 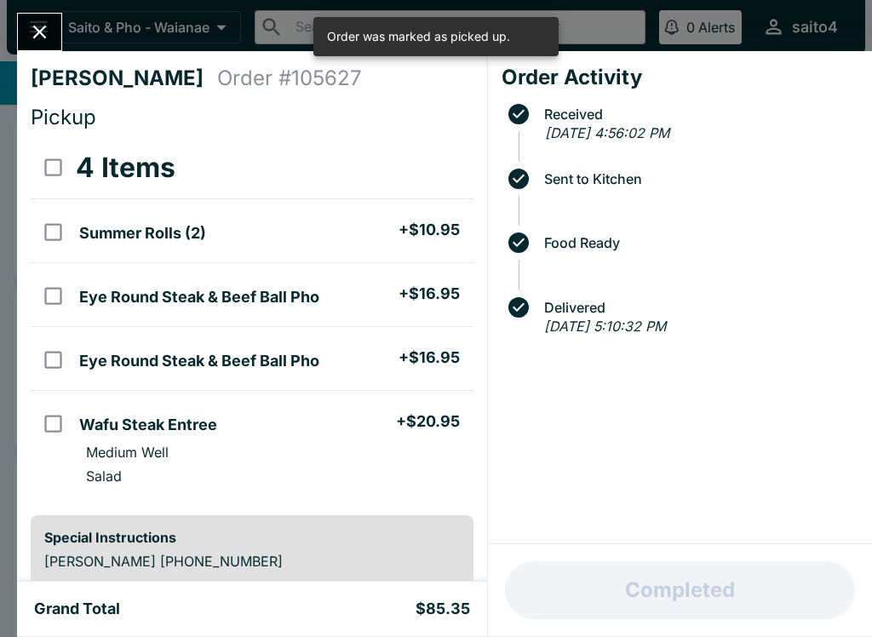 I want to click on table: orders table, so click(x=252, y=319).